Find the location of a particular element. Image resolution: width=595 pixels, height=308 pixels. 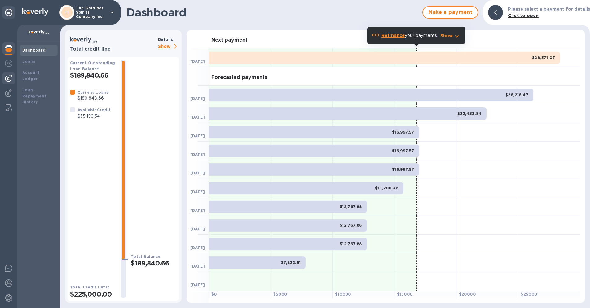

b: $ 20000 is located at coordinates (467, 294).